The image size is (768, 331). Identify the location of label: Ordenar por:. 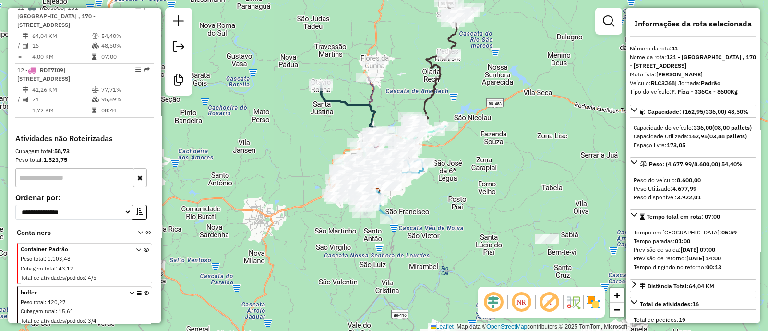
(84, 197).